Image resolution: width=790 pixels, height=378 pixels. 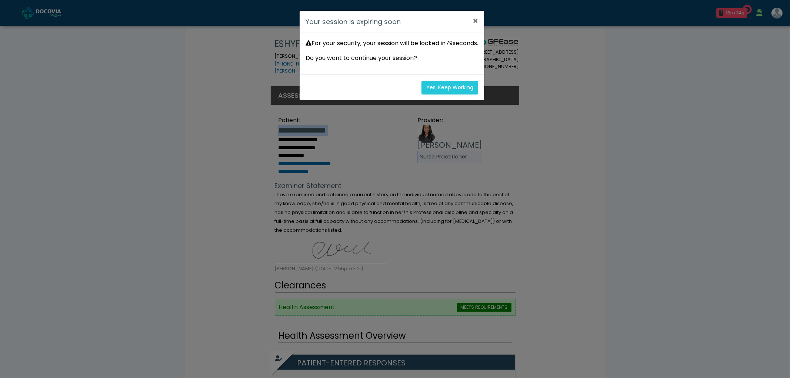 I want to click on p: For your security, your session will be locked in seconds., so click(x=392, y=43).